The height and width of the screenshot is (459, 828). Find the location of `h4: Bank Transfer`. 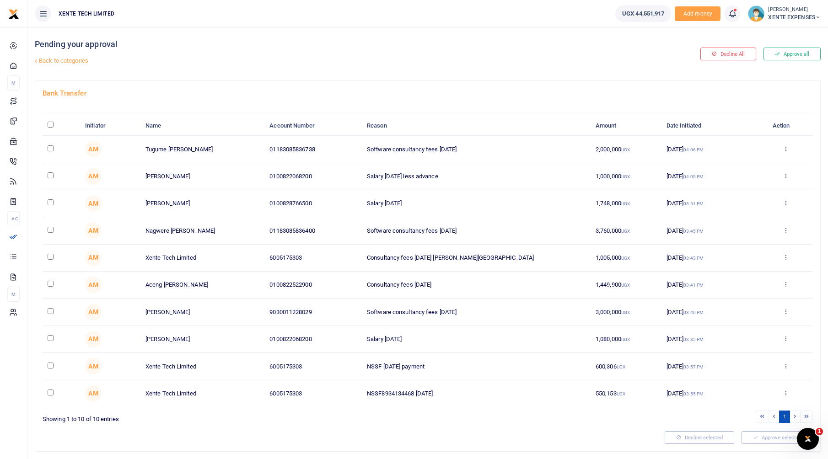

h4: Bank Transfer is located at coordinates (428, 93).